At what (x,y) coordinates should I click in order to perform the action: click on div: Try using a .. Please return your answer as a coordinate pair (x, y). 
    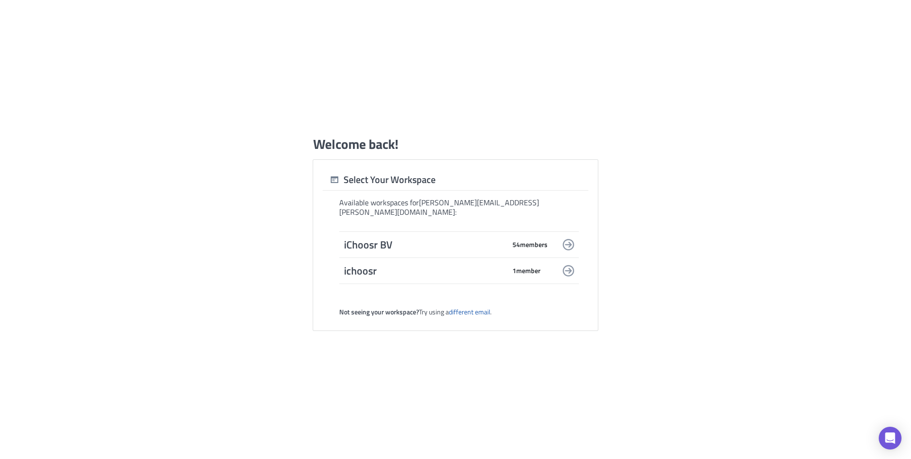
    Looking at the image, I should click on (459, 312).